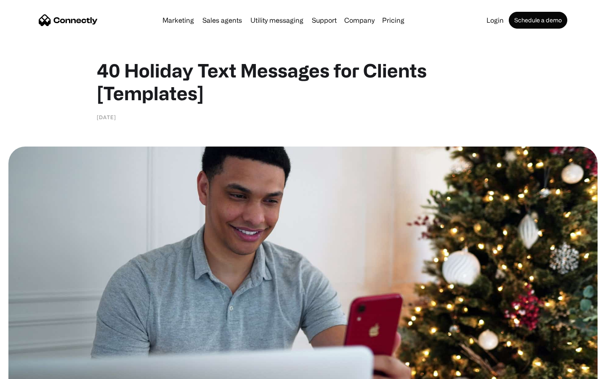  Describe the element at coordinates (495, 20) in the screenshot. I see `a: Login` at that location.